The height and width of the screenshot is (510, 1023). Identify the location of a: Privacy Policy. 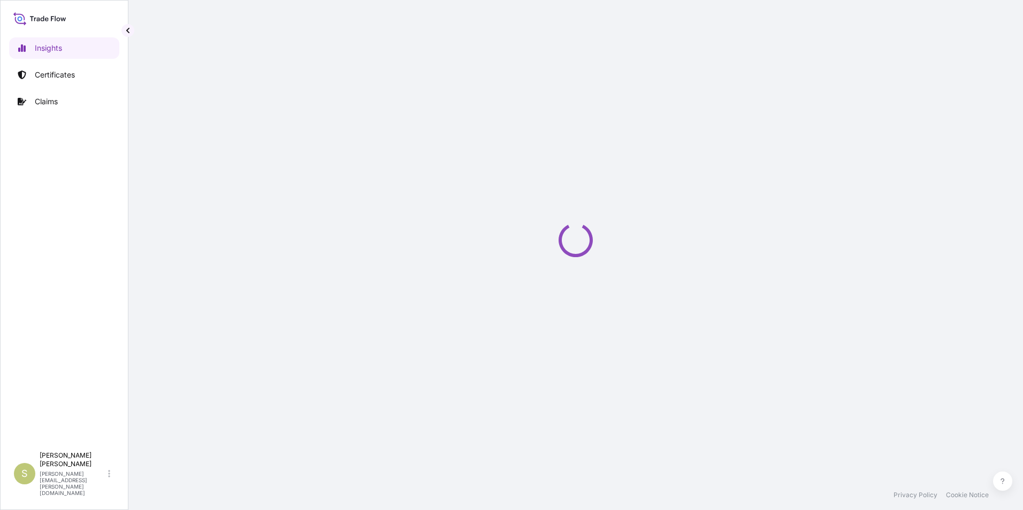
(915, 495).